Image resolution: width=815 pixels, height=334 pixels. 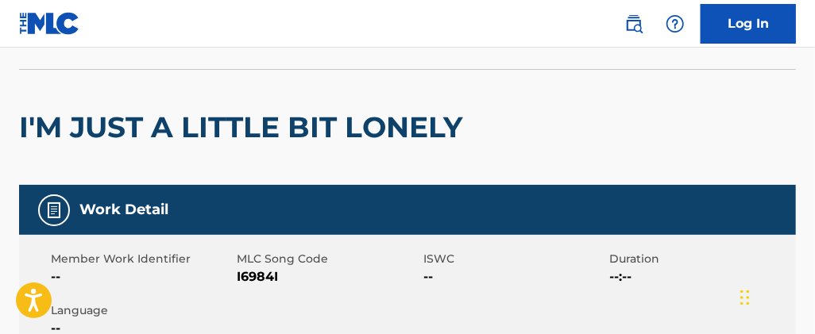 What do you see at coordinates (675, 24) in the screenshot?
I see `img: help` at bounding box center [675, 24].